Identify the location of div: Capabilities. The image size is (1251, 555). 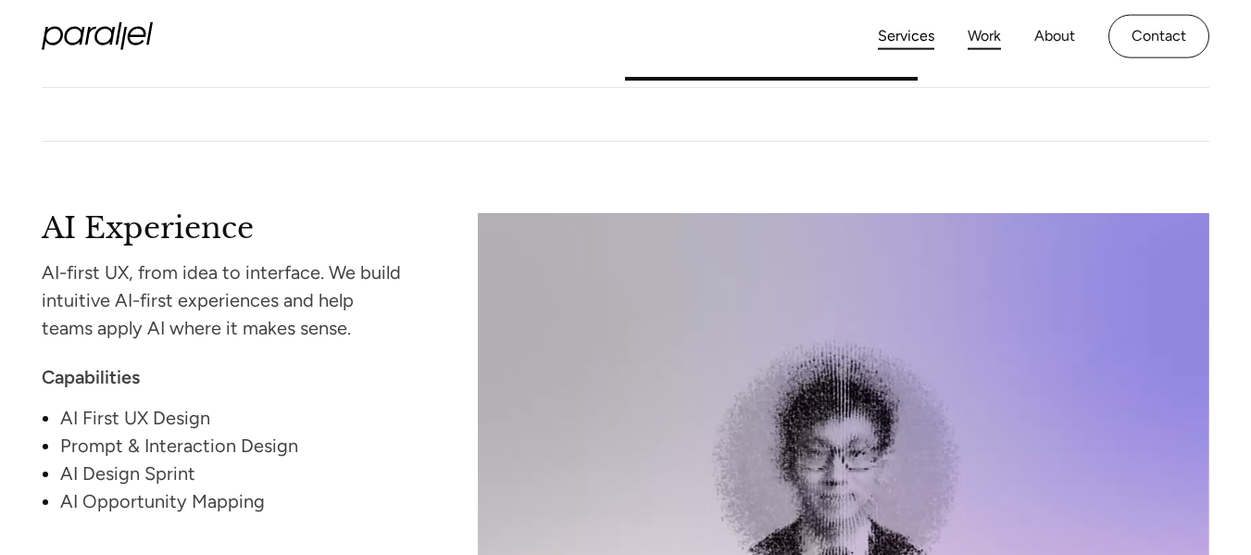
(224, 377).